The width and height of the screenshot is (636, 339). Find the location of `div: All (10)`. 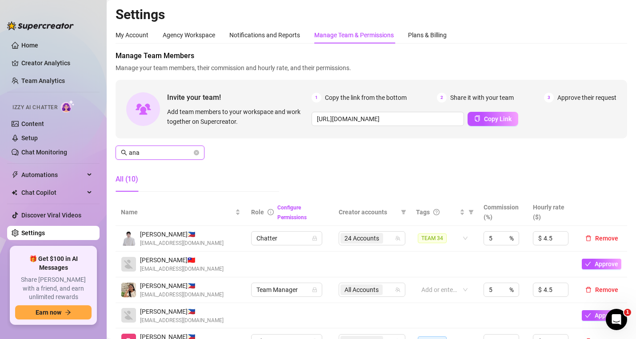

div: All (10) is located at coordinates (127, 180).